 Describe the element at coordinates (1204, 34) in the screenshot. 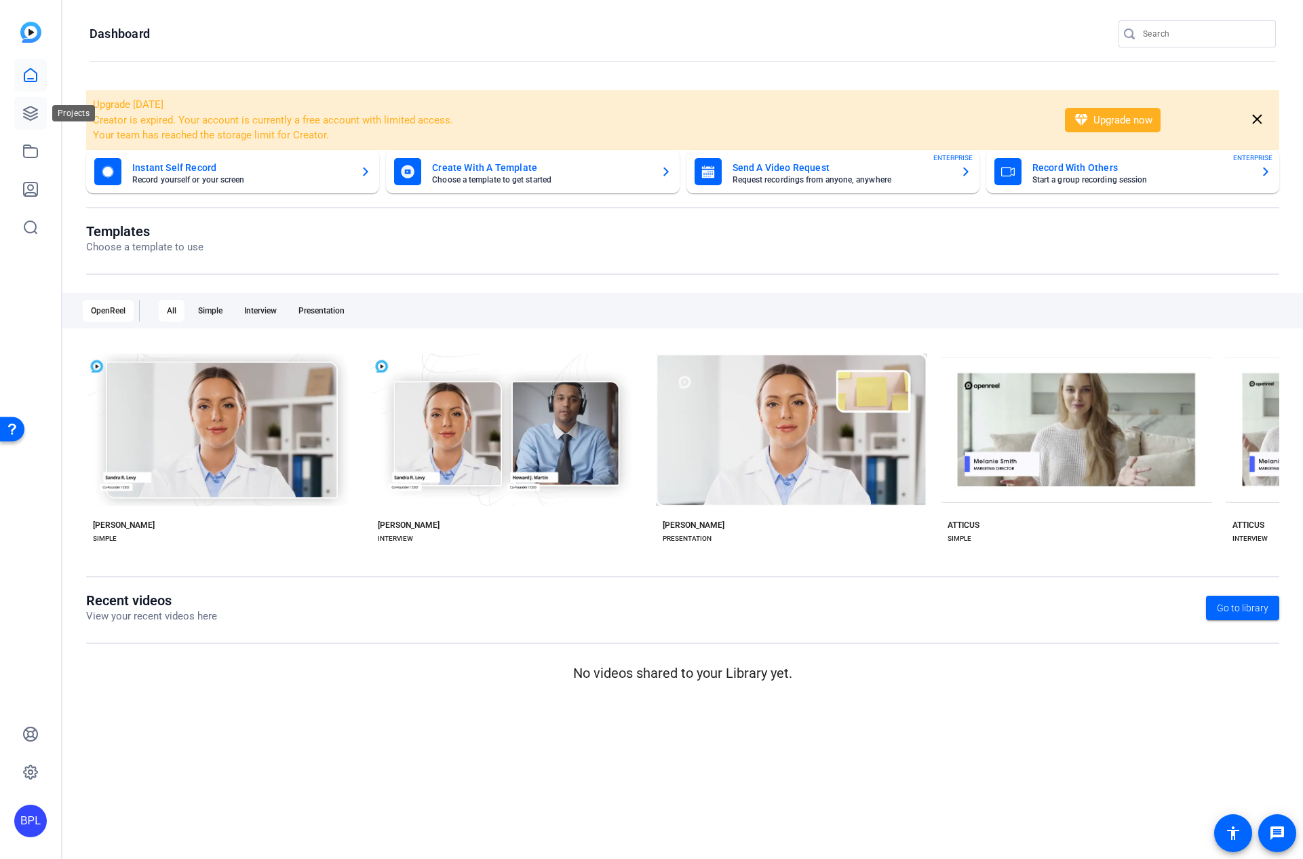

I see `input: Search` at that location.